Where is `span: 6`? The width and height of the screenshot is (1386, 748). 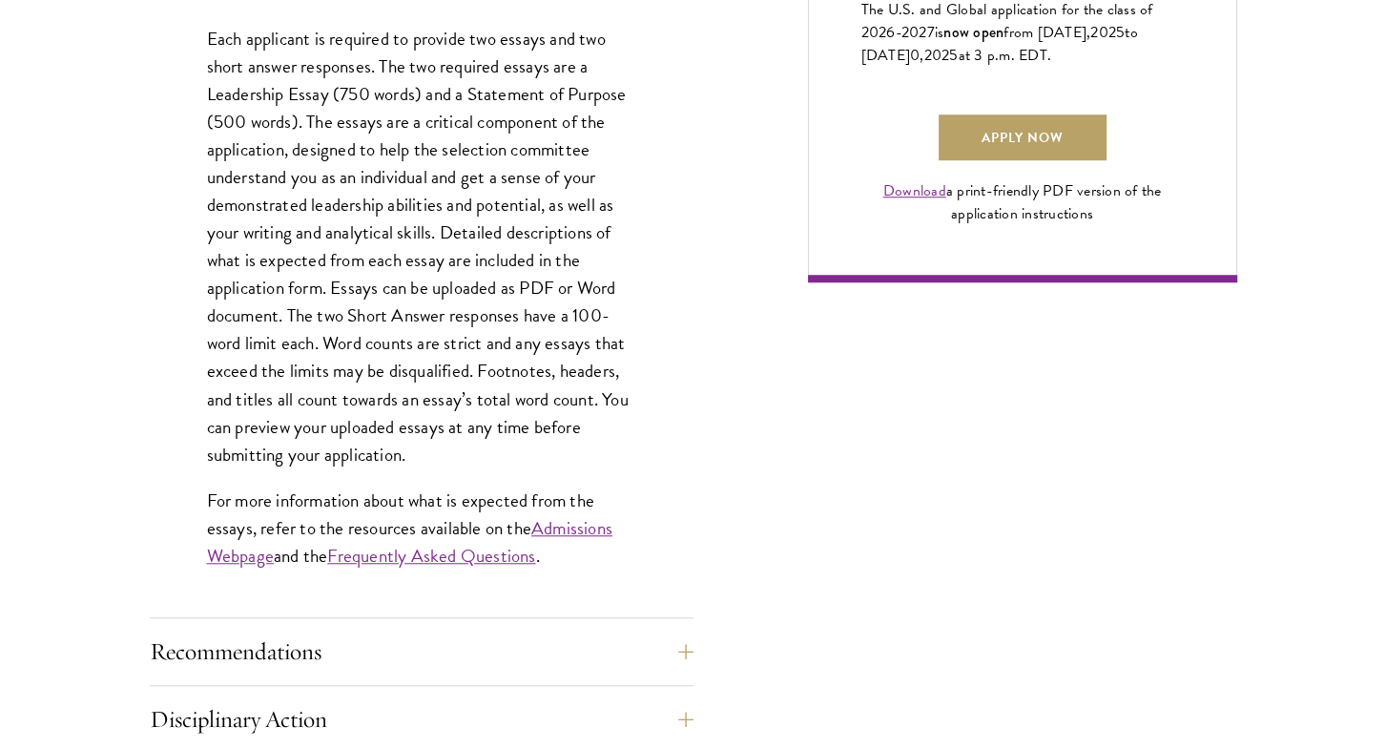 span: 6 is located at coordinates (890, 32).